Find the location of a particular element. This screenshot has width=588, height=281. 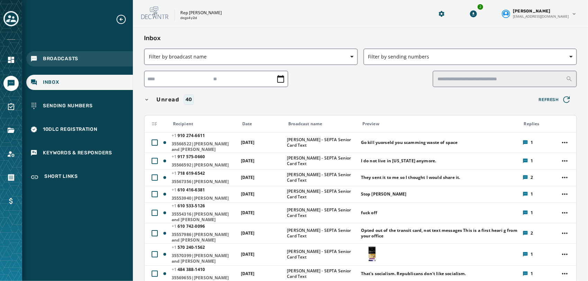

span: Opted out of the transit card, not text messages This is a first heari g from your office is located at coordinates (440, 233).